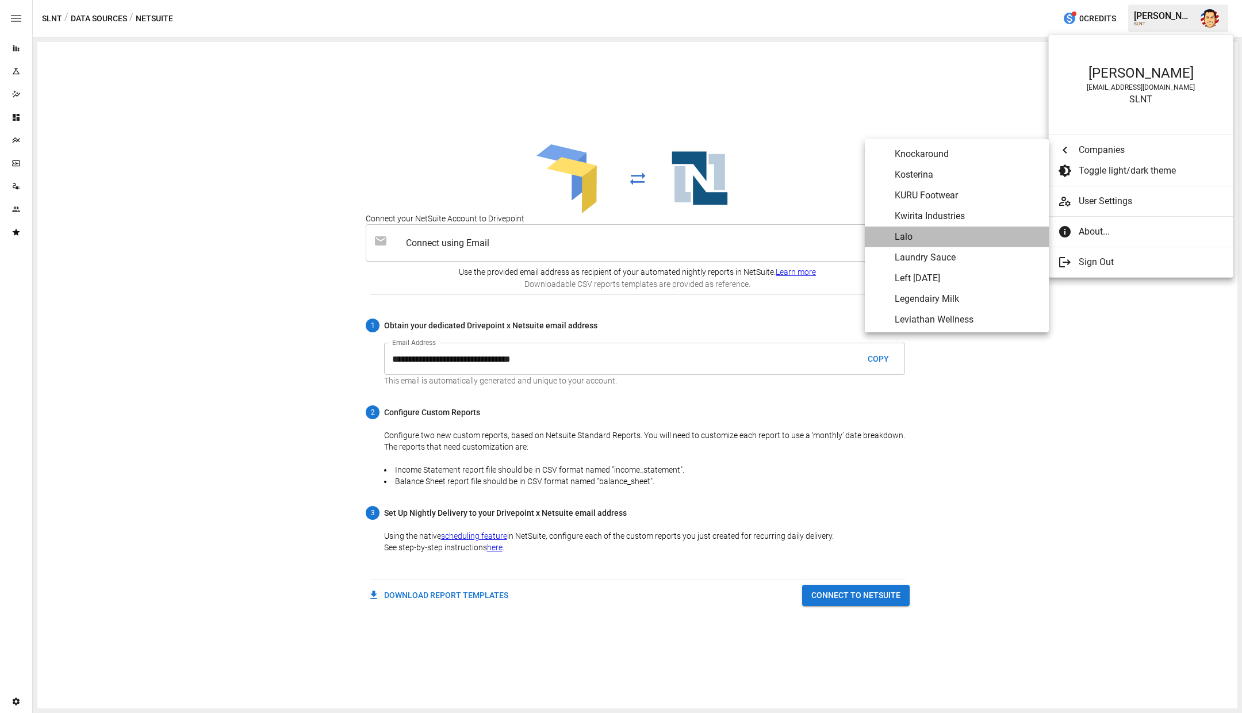 The height and width of the screenshot is (713, 1242). What do you see at coordinates (967, 320) in the screenshot?
I see `span: Leviathan Wellness` at bounding box center [967, 320].